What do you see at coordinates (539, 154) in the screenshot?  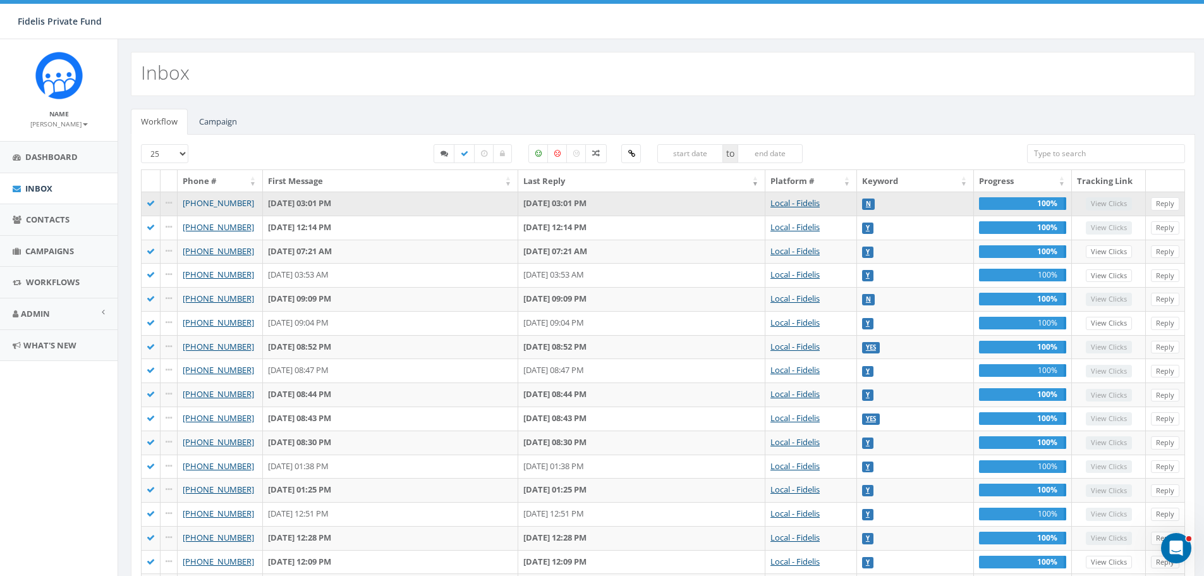 I see `label: Positive` at bounding box center [539, 154].